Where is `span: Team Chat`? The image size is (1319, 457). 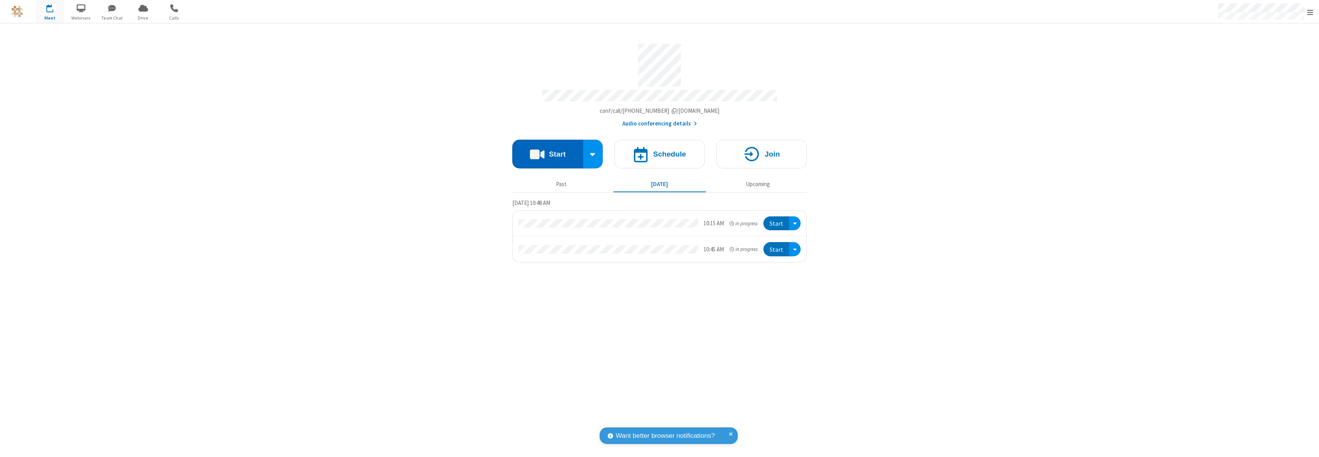 span: Team Chat is located at coordinates (112, 18).